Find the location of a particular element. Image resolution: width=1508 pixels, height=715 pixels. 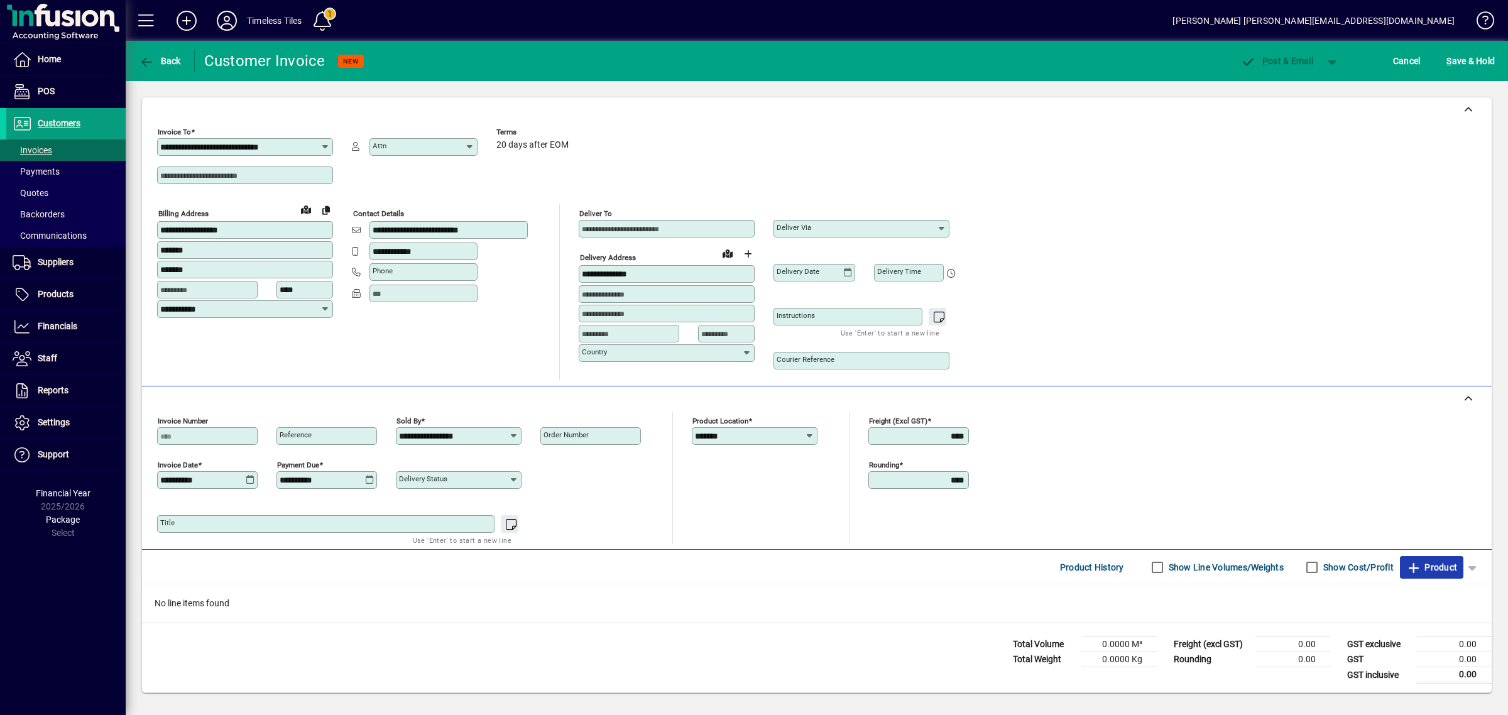

mat-label: Delivery status is located at coordinates (423, 479).